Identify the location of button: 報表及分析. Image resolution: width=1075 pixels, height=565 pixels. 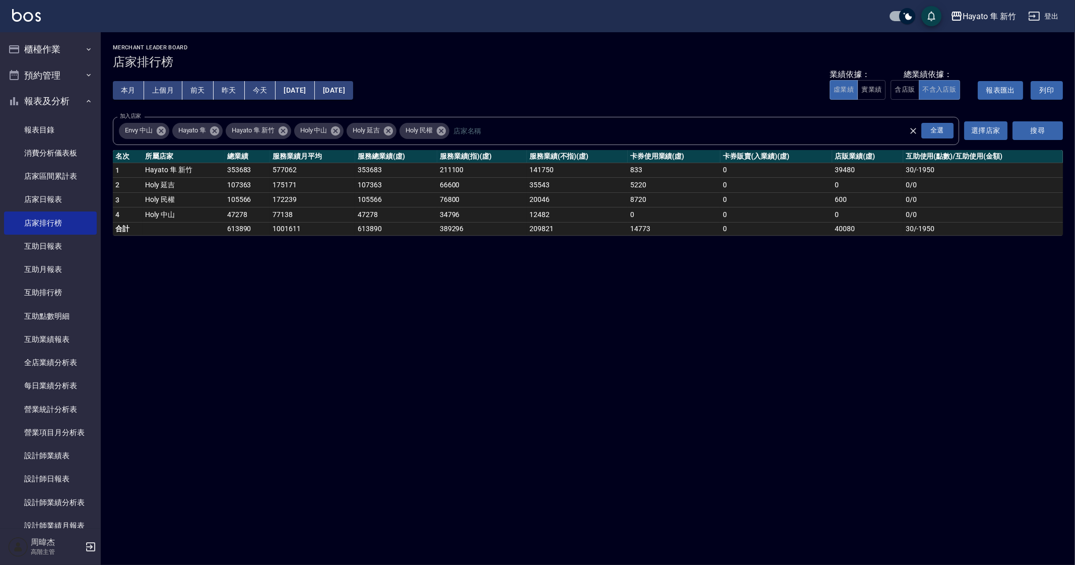
(50, 101).